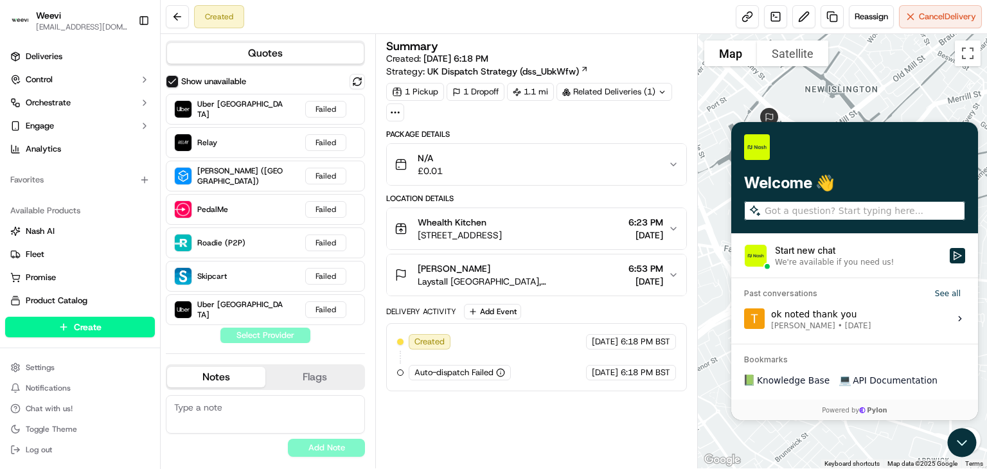  Describe the element at coordinates (437, 58) in the screenshot. I see `span: Created:` at that location.